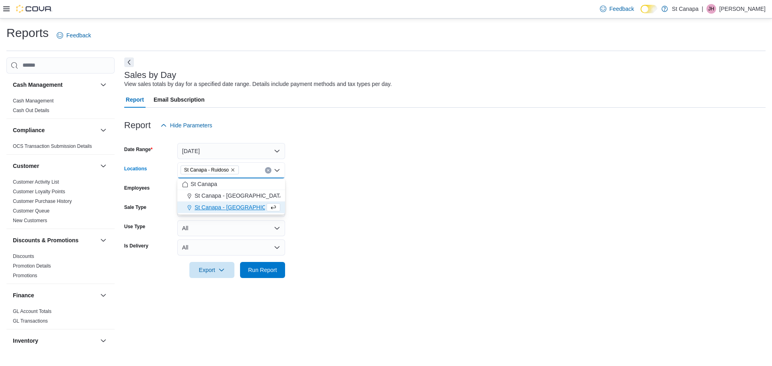 This screenshot has height=366, width=772. I want to click on span: Customer Purchase History, so click(42, 201).